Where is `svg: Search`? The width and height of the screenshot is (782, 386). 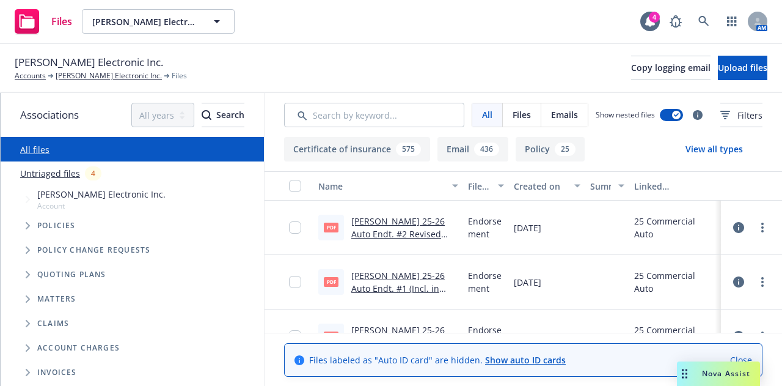
svg: Search is located at coordinates (207, 115).